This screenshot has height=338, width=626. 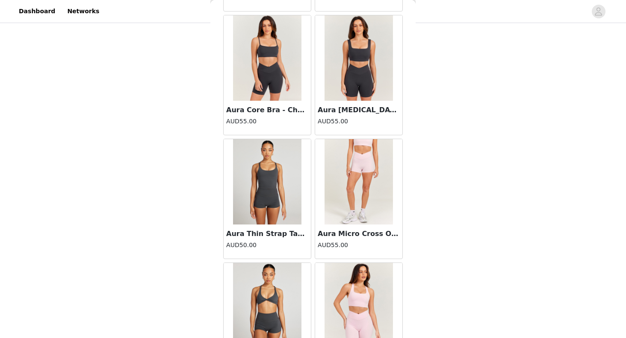 What do you see at coordinates (598, 12) in the screenshot?
I see `div: avatar` at bounding box center [598, 12].